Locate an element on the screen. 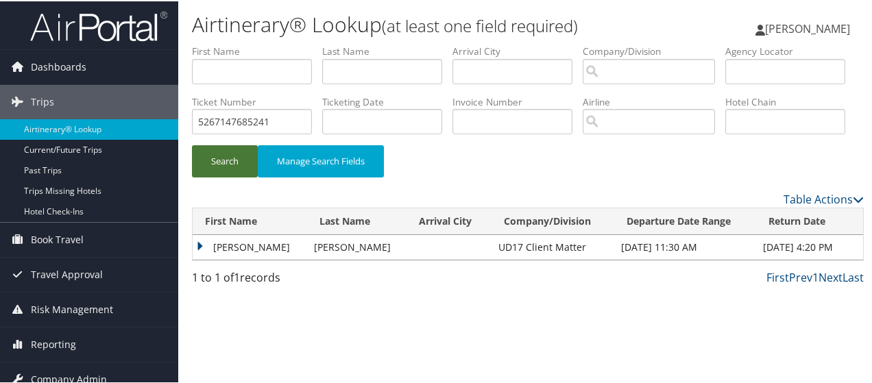 This screenshot has height=383, width=872. th: Last Name: activate to sort column ascending is located at coordinates (357, 220).